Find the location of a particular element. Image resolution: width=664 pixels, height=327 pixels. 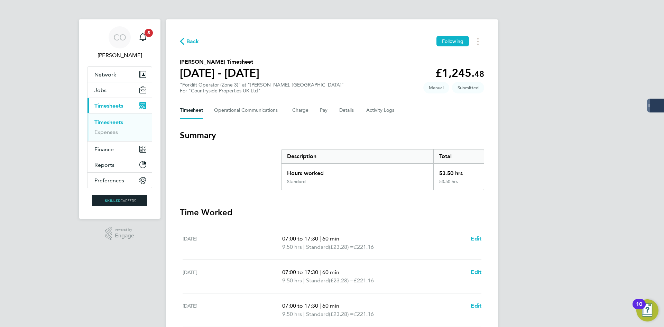

div: Description is located at coordinates (357, 156).